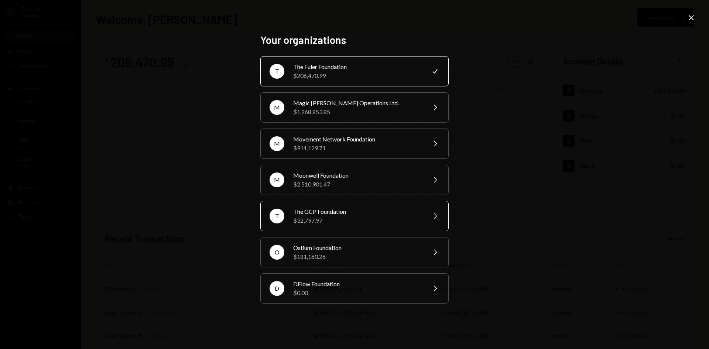 The height and width of the screenshot is (349, 709). What do you see at coordinates (277, 252) in the screenshot?
I see `div: O` at bounding box center [277, 252].